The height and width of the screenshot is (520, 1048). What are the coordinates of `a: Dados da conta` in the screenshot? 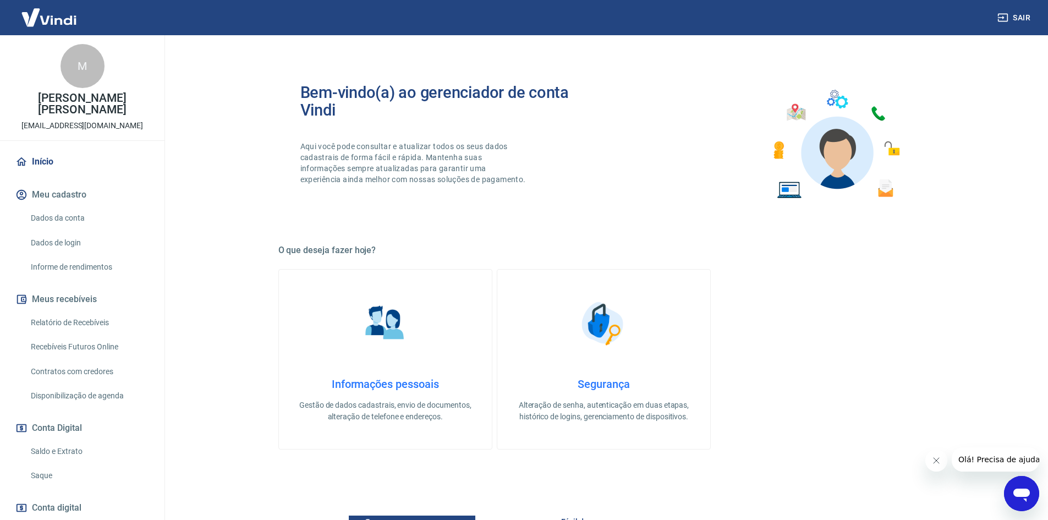 It's located at (89, 218).